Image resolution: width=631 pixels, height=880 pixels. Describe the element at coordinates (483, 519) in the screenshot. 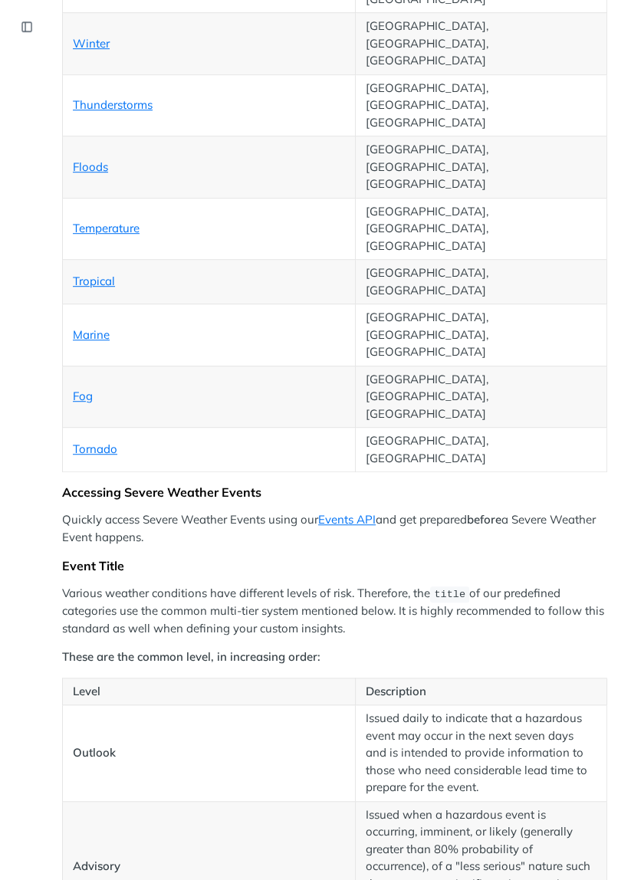

I see `strong: before` at that location.